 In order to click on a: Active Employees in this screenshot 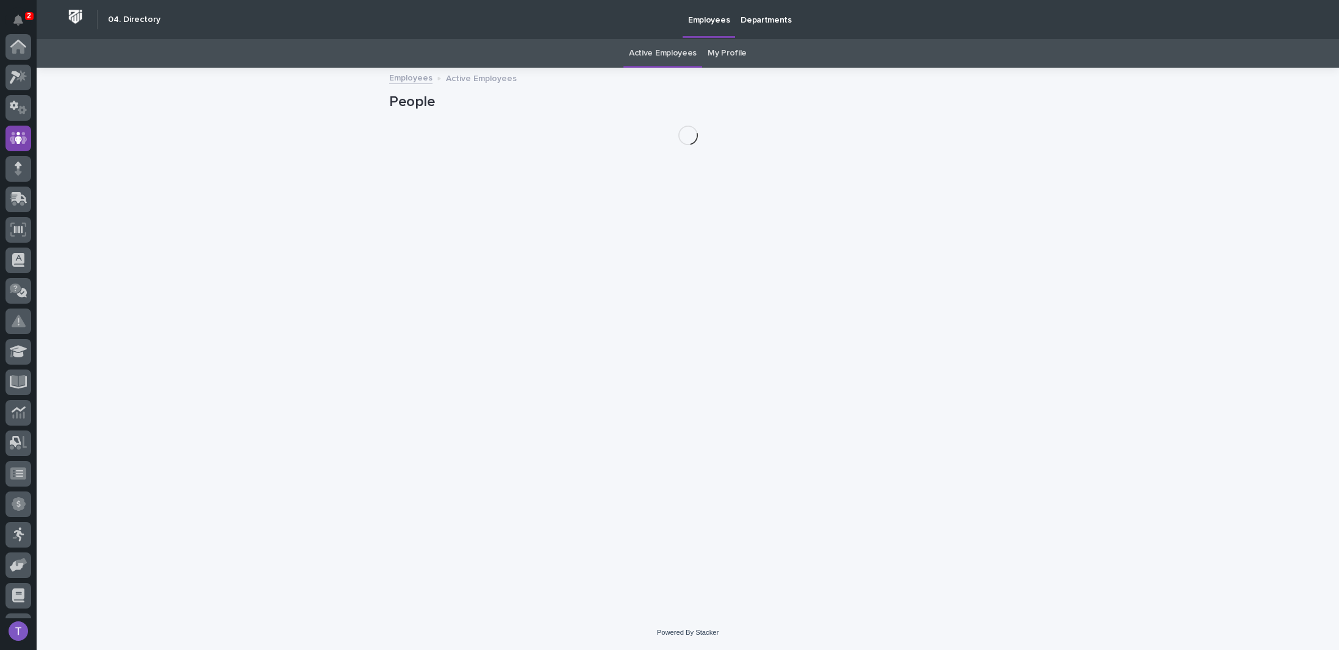, I will do `click(662, 53)`.